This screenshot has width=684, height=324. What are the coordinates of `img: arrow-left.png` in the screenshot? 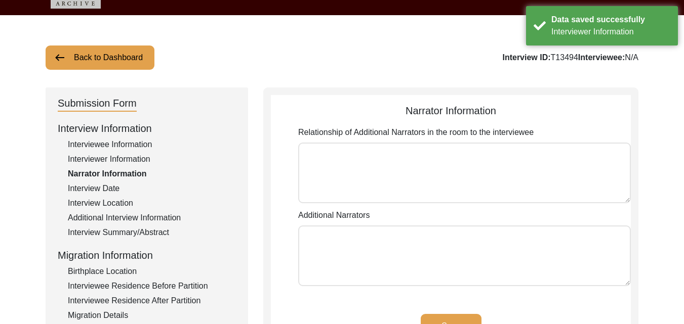 It's located at (60, 58).